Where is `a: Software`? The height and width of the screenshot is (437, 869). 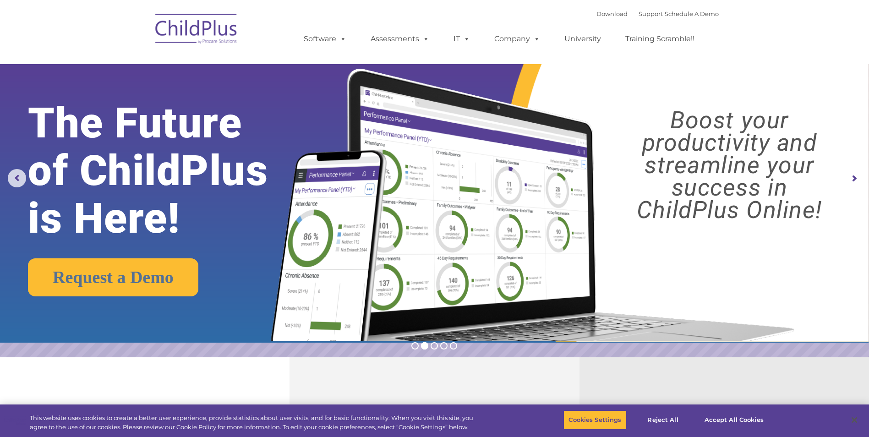 a: Software is located at coordinates (325, 39).